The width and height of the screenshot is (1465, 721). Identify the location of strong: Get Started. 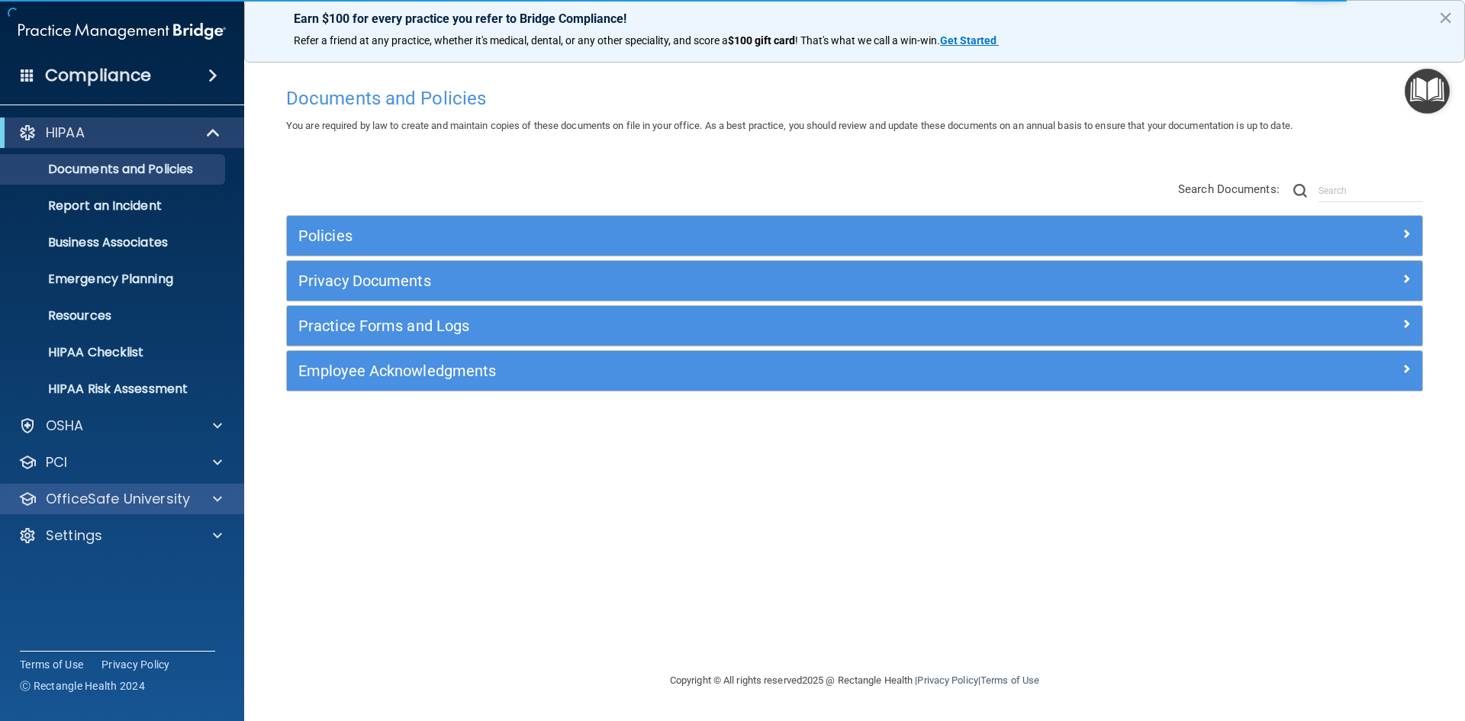
(969, 40).